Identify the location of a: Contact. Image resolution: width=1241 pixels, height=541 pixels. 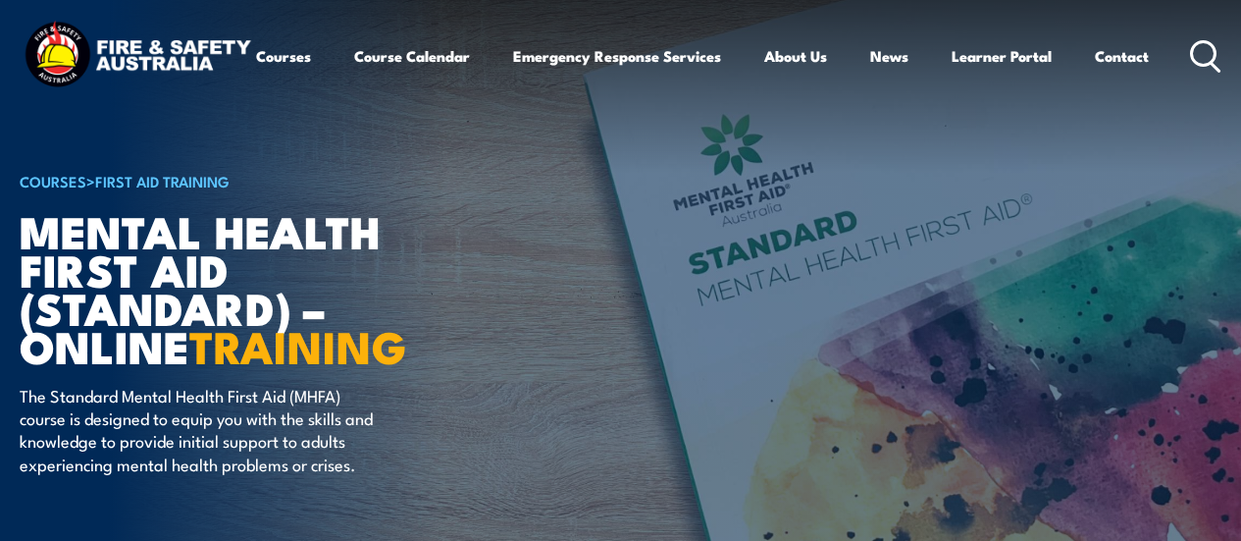
(1121, 56).